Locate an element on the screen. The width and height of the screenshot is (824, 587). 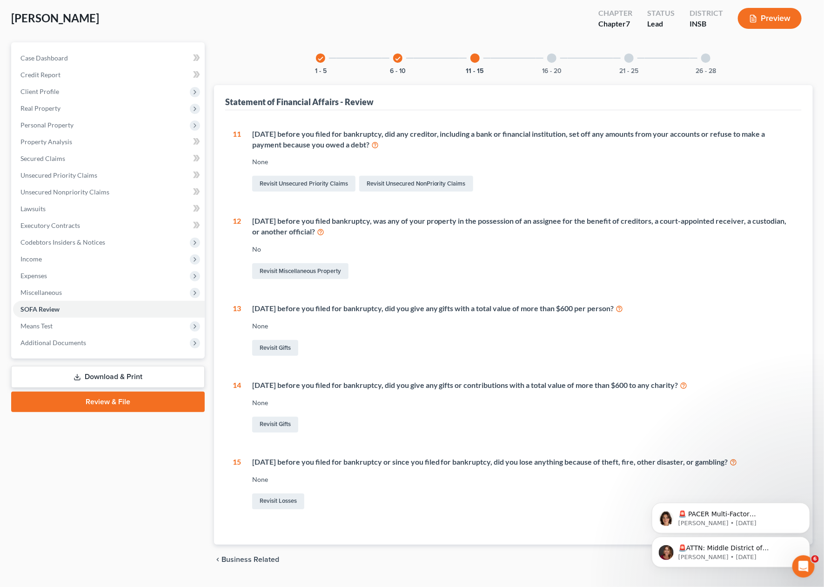
span: Executory Contracts is located at coordinates (50, 225).